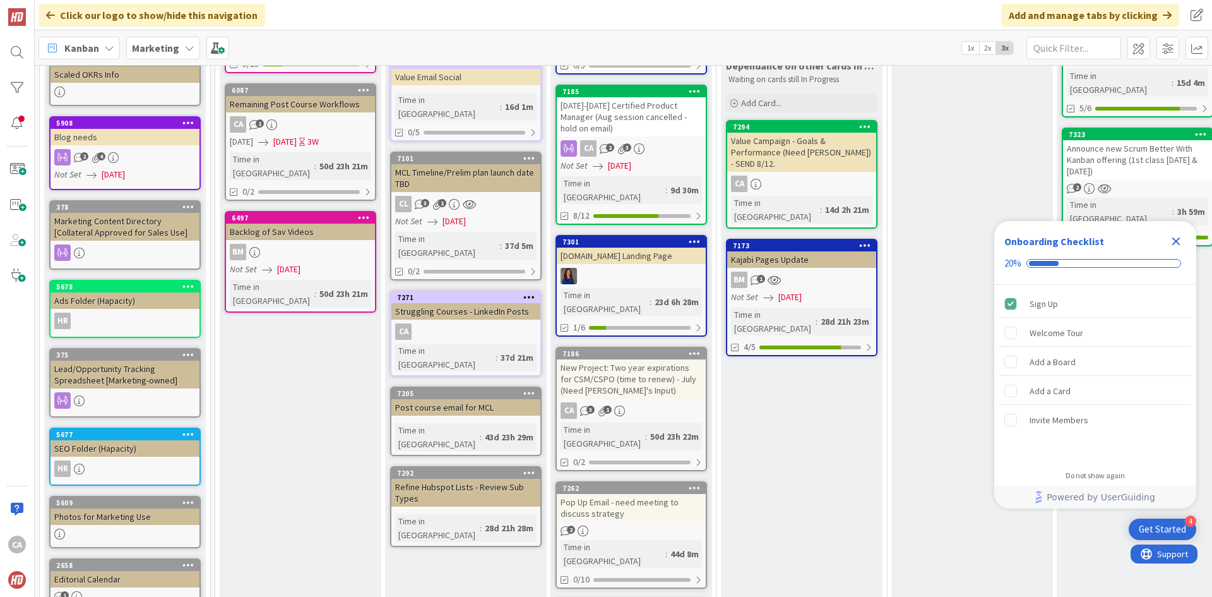 Image resolution: width=1212 pixels, height=597 pixels. What do you see at coordinates (466, 311) in the screenshot?
I see `div: Struggling Courses - LinkedIn Posts` at bounding box center [466, 311].